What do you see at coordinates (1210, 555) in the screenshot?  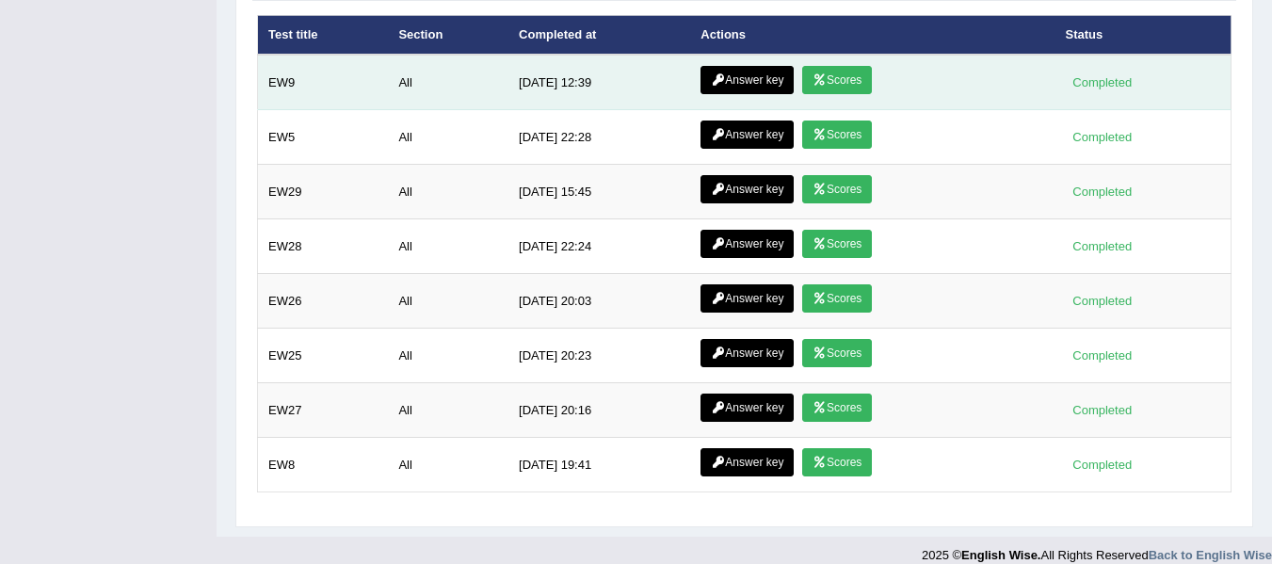 I see `a: Back to English Wise` at bounding box center [1210, 555].